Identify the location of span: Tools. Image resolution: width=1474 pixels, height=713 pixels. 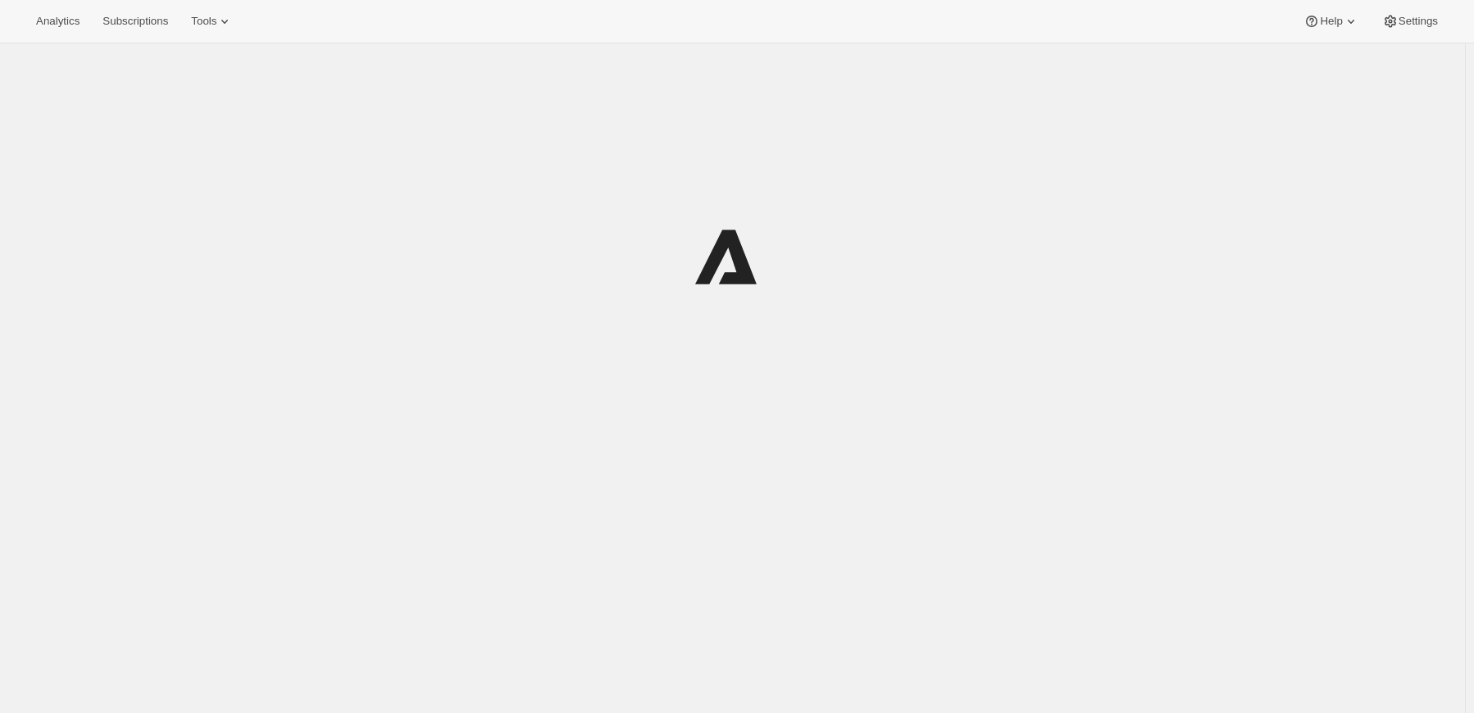
(203, 21).